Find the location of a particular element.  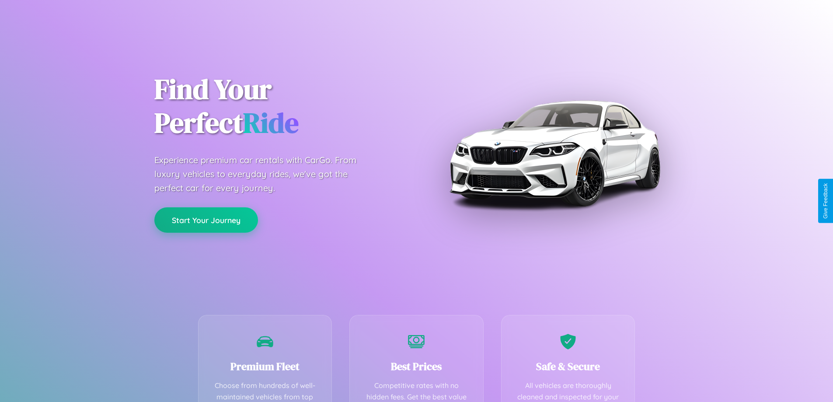

button: Start Your Journey is located at coordinates (206, 220).